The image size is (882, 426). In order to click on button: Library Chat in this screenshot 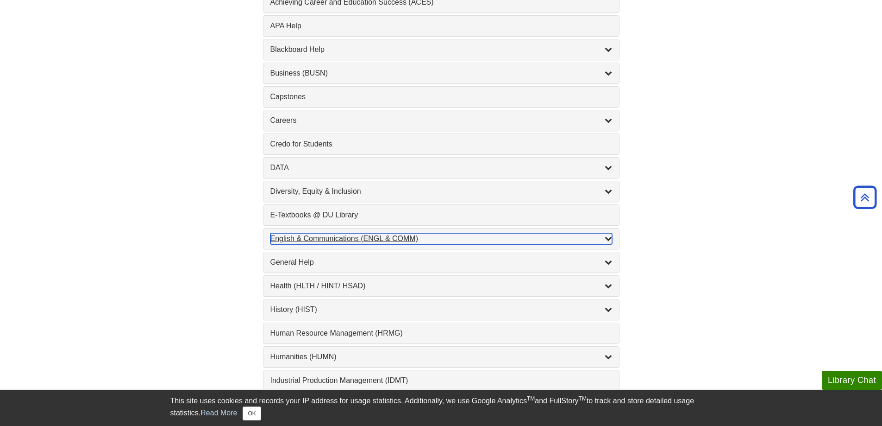, I will do `click(852, 380)`.